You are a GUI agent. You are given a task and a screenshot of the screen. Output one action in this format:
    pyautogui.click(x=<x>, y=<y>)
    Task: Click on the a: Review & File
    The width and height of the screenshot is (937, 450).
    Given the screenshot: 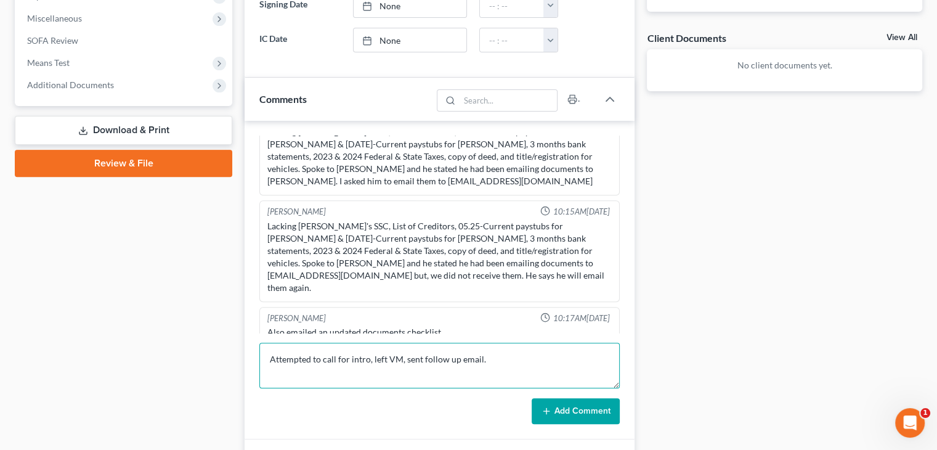 What is the action you would take?
    pyautogui.click(x=123, y=163)
    